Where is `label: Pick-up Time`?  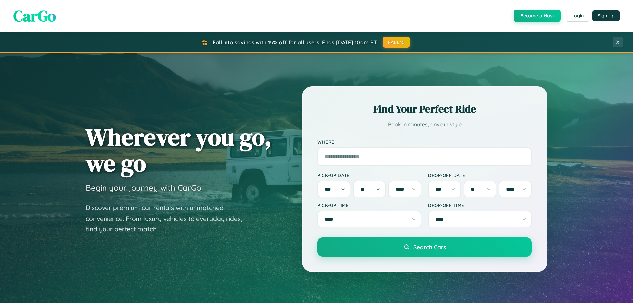 label: Pick-up Time is located at coordinates (369, 205).